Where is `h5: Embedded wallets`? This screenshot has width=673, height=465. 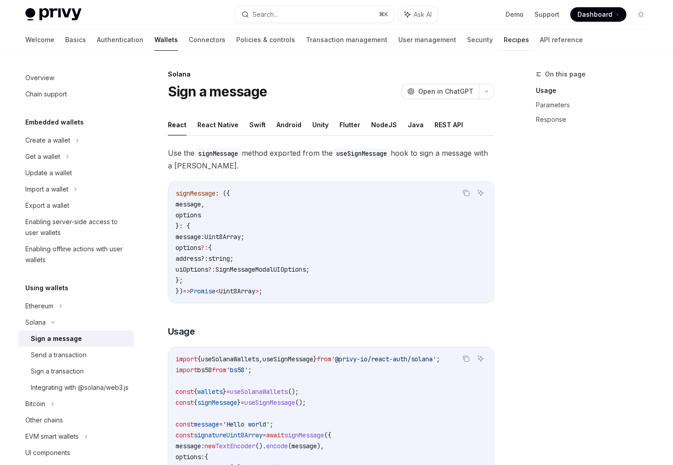
h5: Embedded wallets is located at coordinates (54, 122).